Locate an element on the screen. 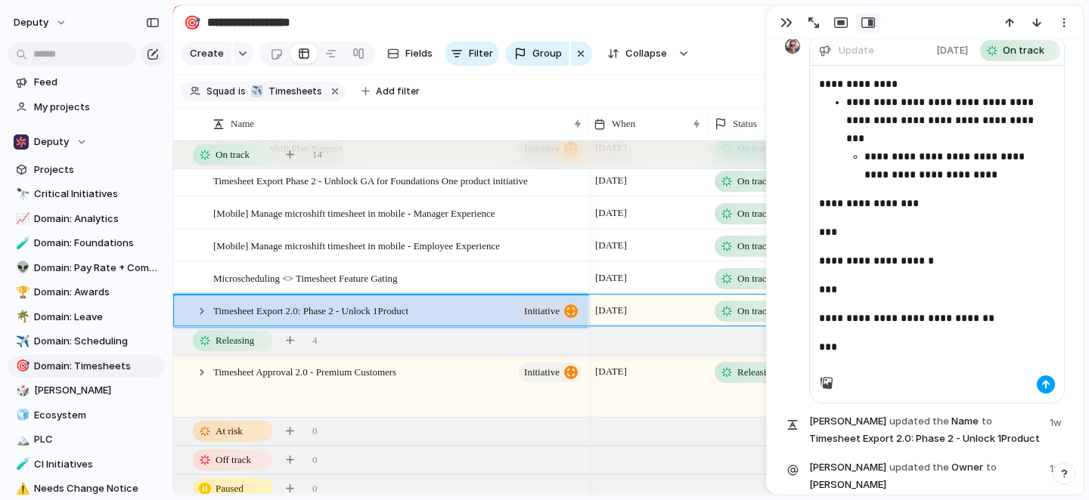 The height and width of the screenshot is (500, 1089). span: [Mobile] Manage microshift timesheet in mobile - Manager Experience is located at coordinates (354, 212).